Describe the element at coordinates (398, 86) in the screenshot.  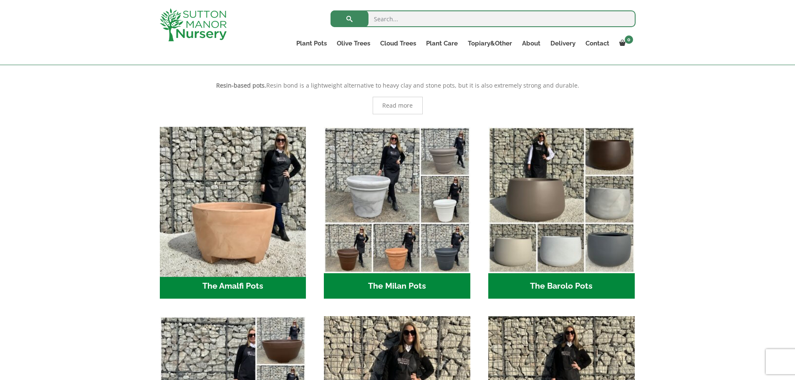
I see `p: Resin bond is a lightweight alternative to heavy clay and stone pots, but it is also extremely st...` at that location.